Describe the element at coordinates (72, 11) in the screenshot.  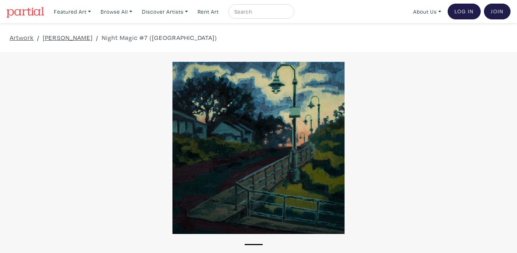
I see `a: Featured Art` at that location.